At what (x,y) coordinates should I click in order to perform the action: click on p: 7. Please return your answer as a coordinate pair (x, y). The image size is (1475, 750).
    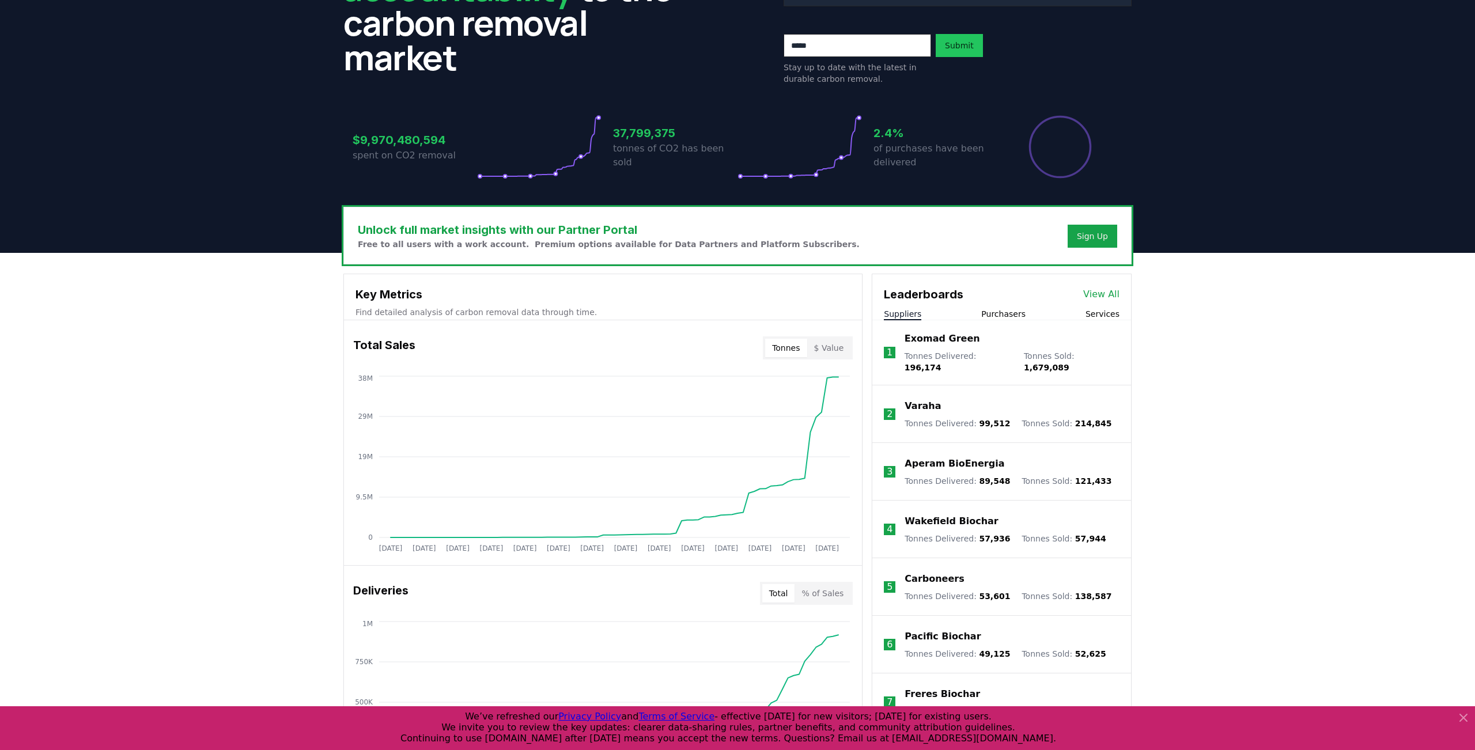
    Looking at the image, I should click on (890, 703).